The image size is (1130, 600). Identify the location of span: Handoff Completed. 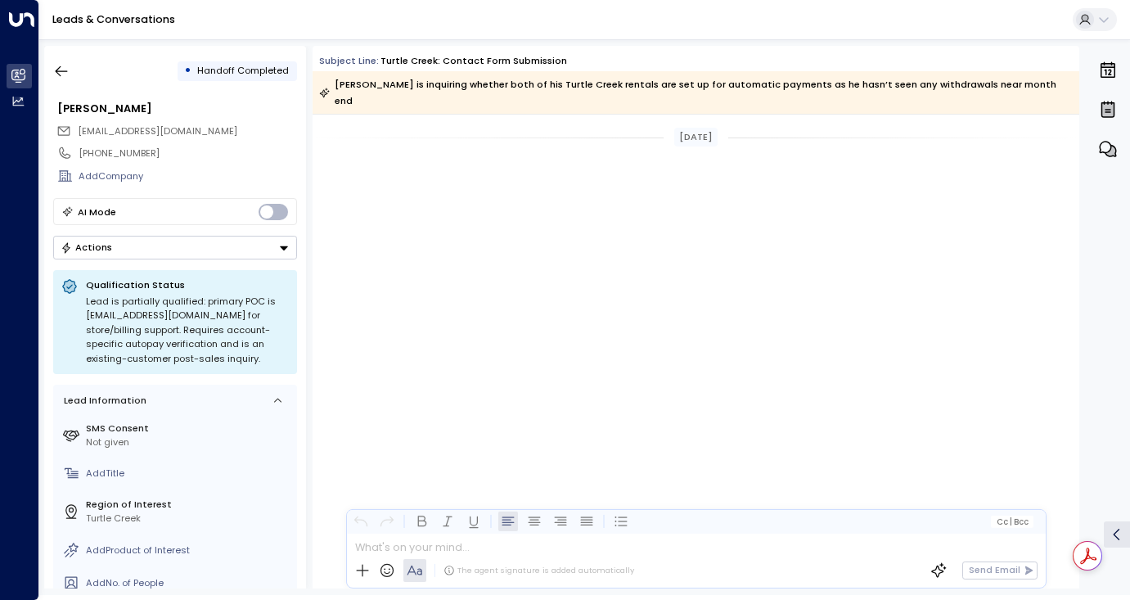
(243, 70).